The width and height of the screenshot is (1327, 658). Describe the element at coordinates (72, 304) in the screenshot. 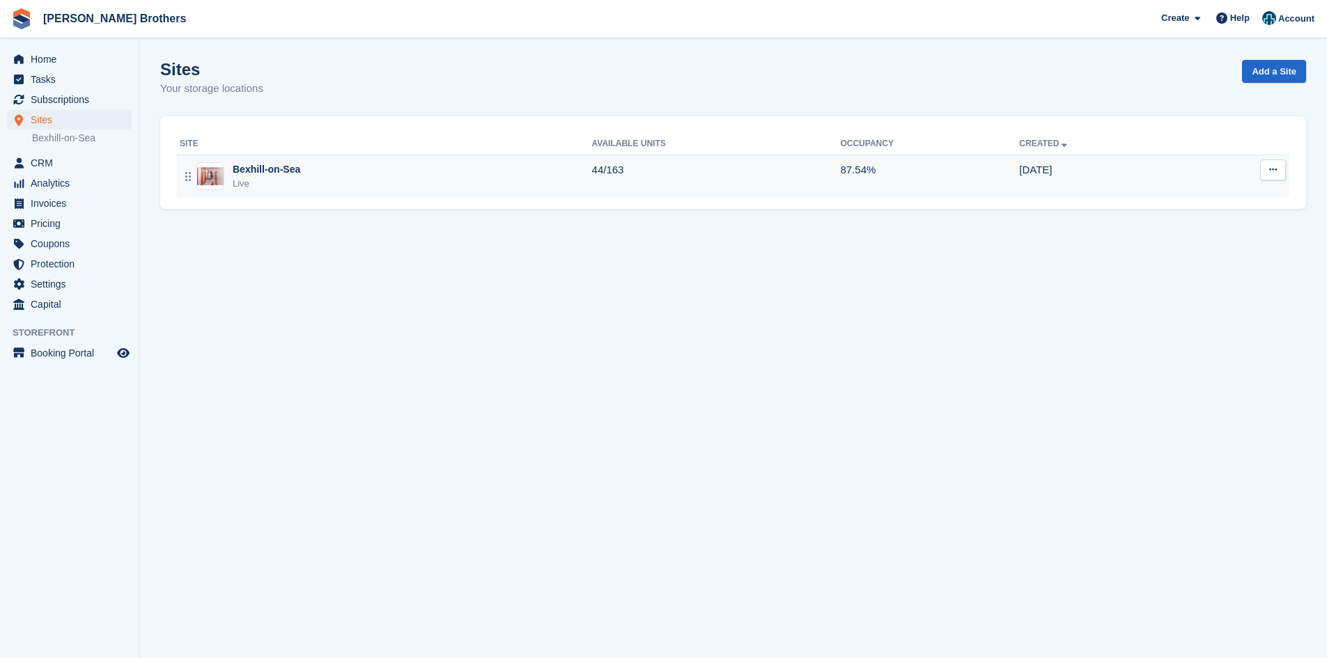

I see `span: Capital` at that location.